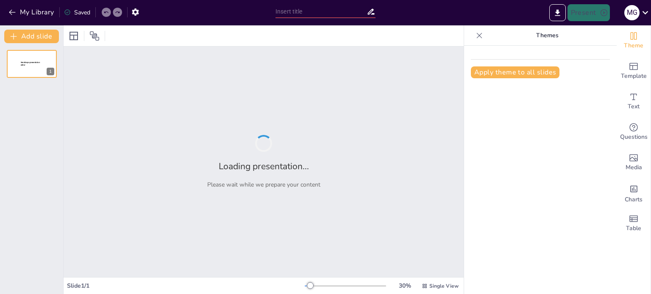  I want to click on p: Please wait while we prepare your content, so click(263, 185).